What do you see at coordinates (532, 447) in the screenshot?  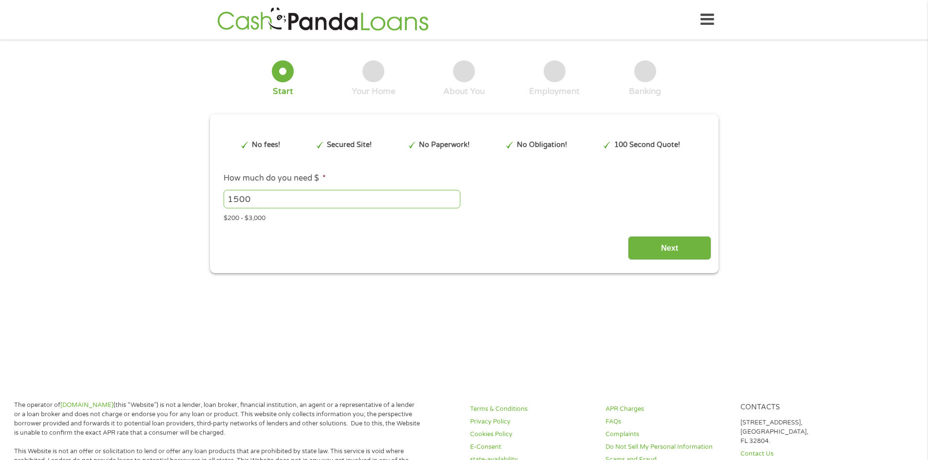 I see `a: E-Consent` at bounding box center [532, 447].